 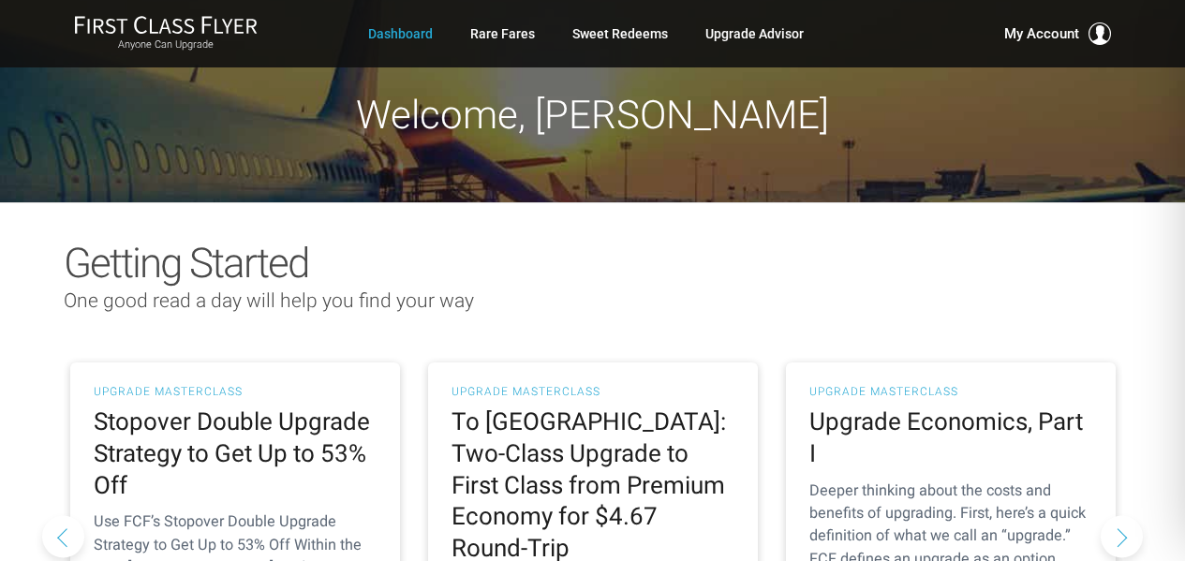 I want to click on a: Rare Fares, so click(x=502, y=34).